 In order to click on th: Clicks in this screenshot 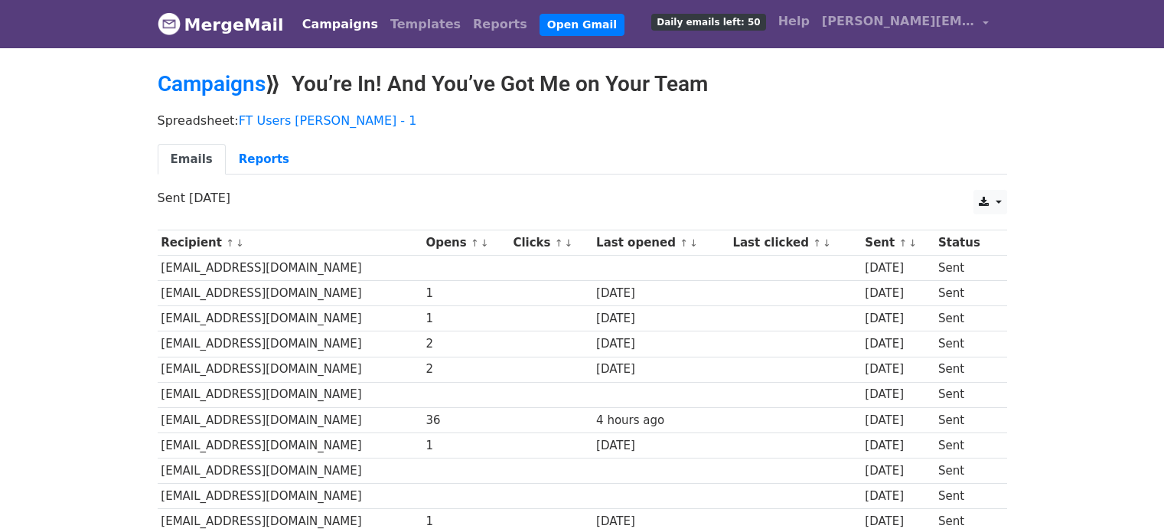, I will do `click(551, 243)`.